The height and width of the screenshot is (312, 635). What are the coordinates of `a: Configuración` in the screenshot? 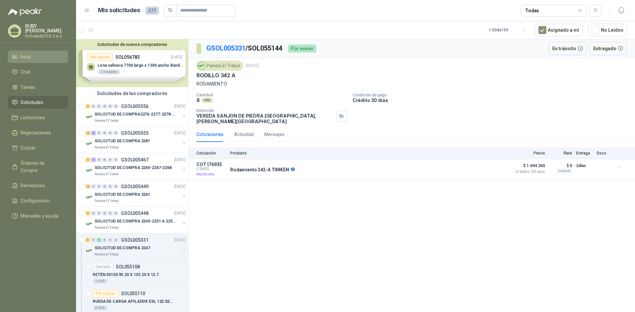 It's located at (38, 201).